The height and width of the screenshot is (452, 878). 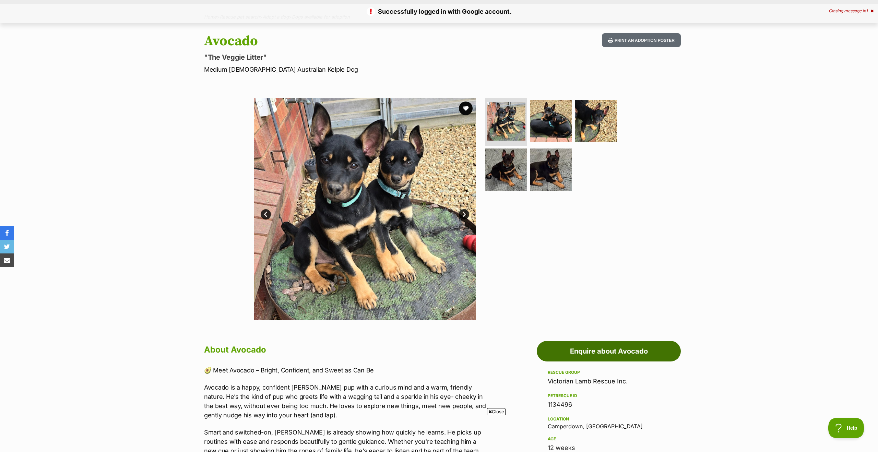 What do you see at coordinates (588, 381) in the screenshot?
I see `a: Victorian Lamb Rescue Inc.` at bounding box center [588, 381].